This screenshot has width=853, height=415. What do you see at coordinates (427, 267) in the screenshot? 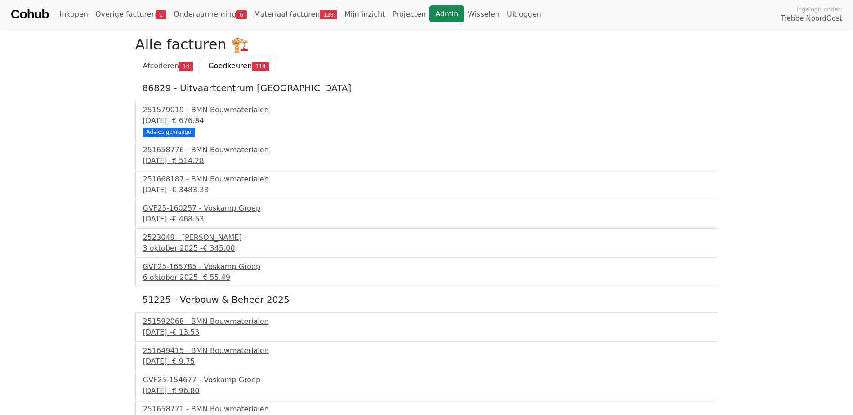
I see `div: GVF25-165785 - Voskamp Groep` at bounding box center [427, 267].